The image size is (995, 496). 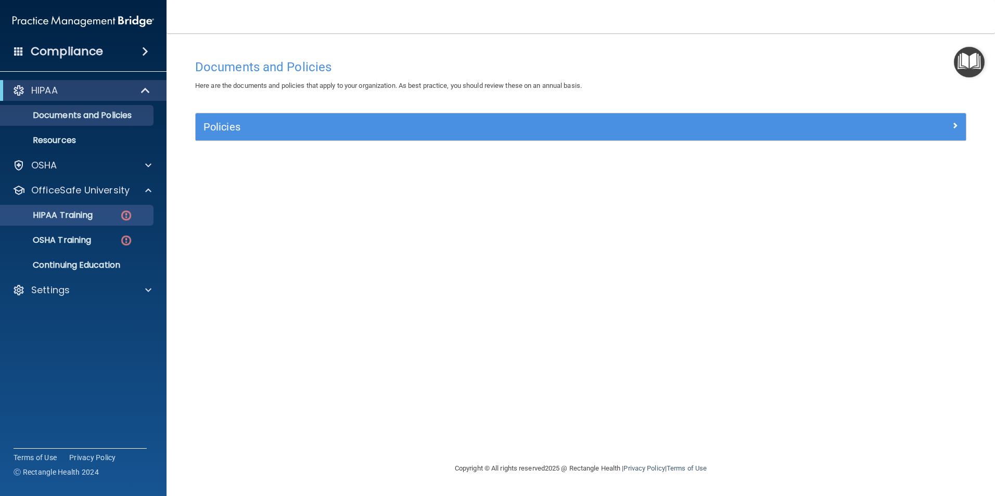 What do you see at coordinates (49, 240) in the screenshot?
I see `p: OSHA Training` at bounding box center [49, 240].